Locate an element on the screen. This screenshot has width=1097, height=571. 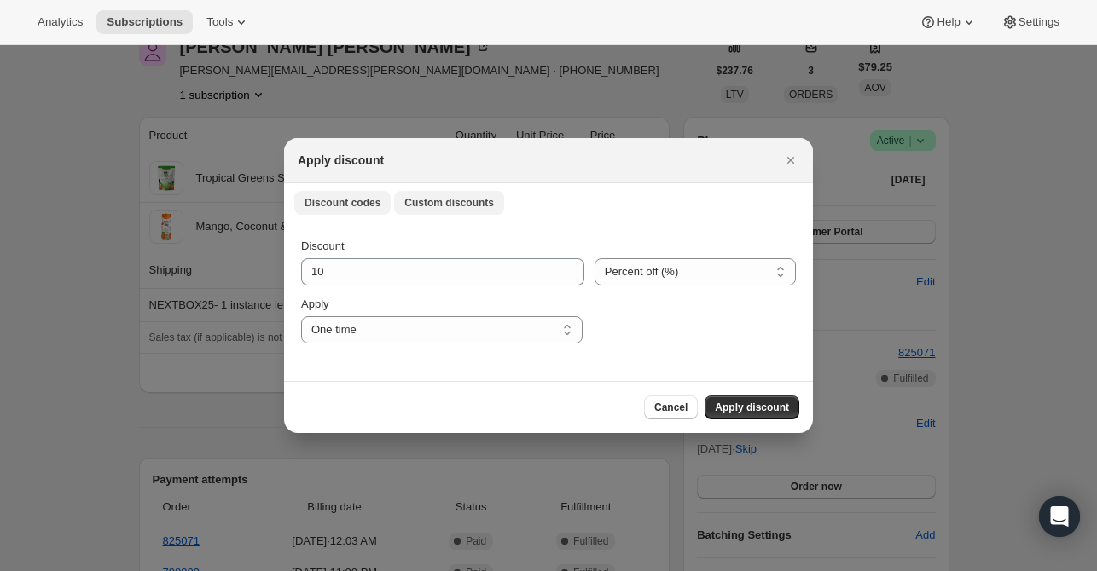
button: Analytics is located at coordinates (60, 22).